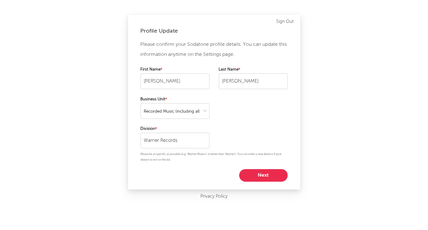 The height and width of the screenshot is (230, 428). I want to click on div: Profile Update, so click(214, 31).